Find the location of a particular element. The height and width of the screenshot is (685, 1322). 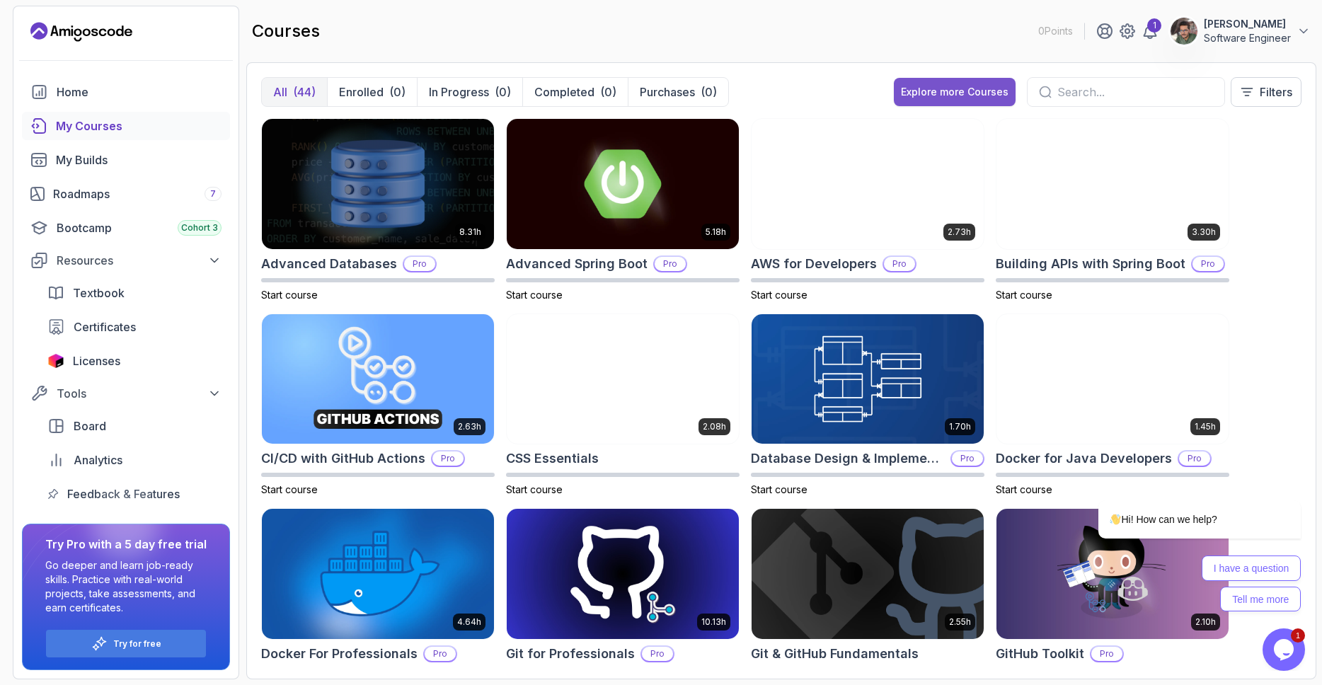

img: GitHub Toolkit card is located at coordinates (1113, 574).